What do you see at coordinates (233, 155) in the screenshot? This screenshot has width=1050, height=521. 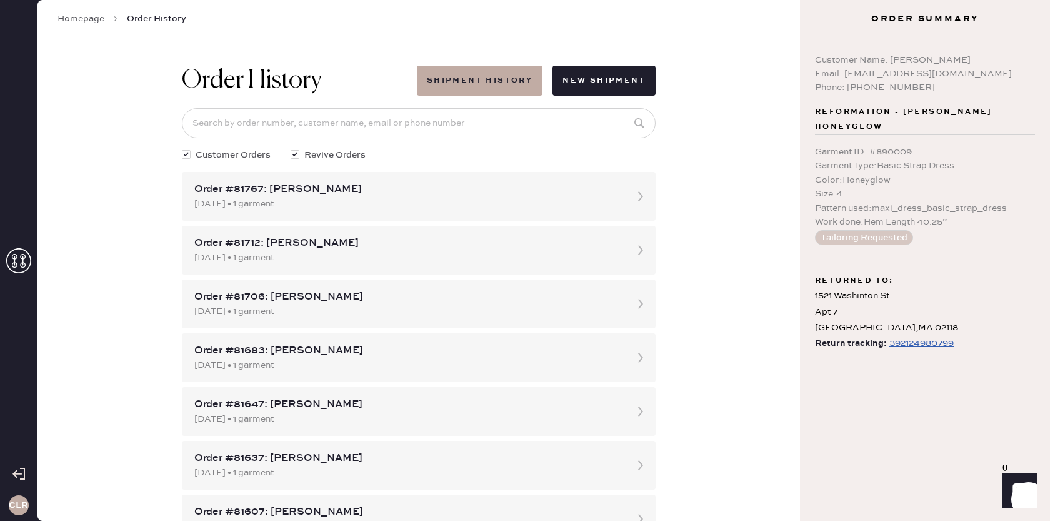 I see `span: Customer Orders` at bounding box center [233, 155].